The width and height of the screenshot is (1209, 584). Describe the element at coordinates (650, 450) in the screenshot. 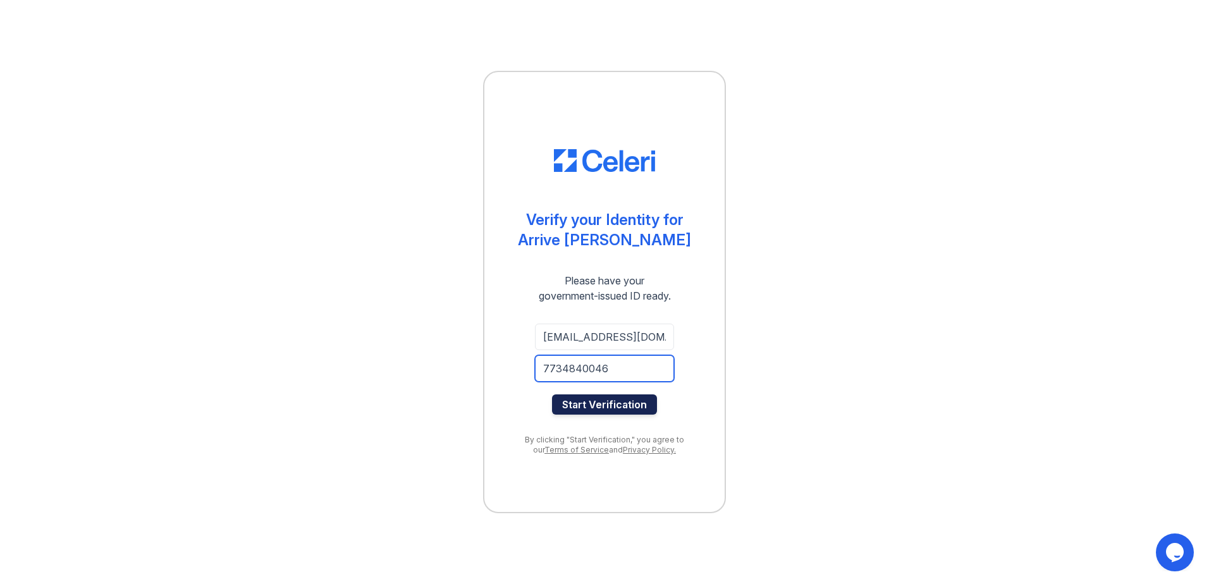

I see `a: Privacy Policy.` at that location.